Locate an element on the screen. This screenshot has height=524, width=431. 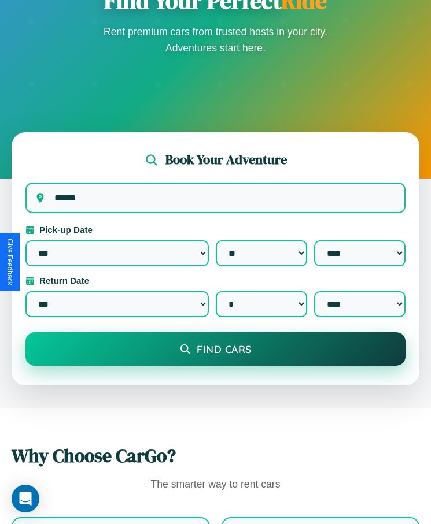
p: Rent premium cars from trusted hosts in your city. Adventures start here. is located at coordinates (216, 40).